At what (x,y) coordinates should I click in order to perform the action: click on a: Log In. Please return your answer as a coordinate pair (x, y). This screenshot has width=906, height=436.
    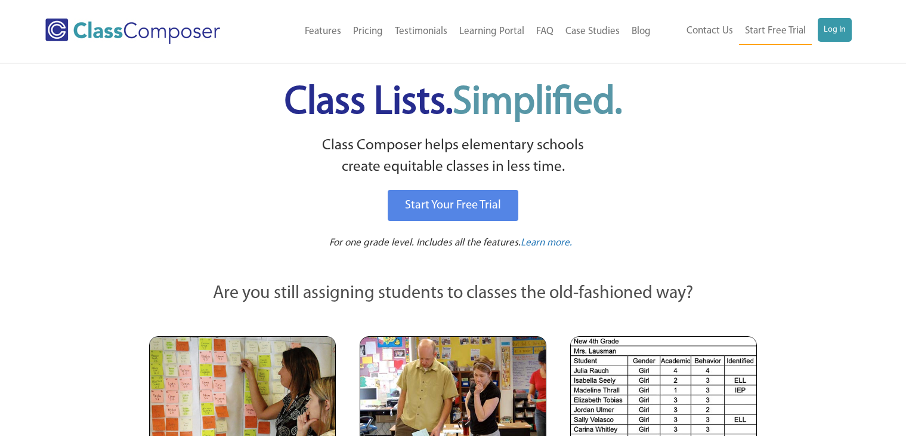
    Looking at the image, I should click on (835, 30).